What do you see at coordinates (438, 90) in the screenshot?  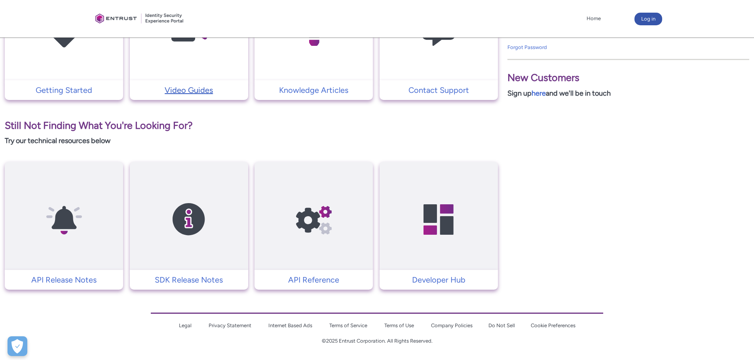 I see `a: Contact Support` at bounding box center [438, 90].